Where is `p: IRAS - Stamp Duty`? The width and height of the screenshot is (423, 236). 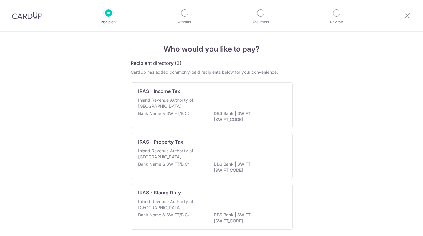
p: IRAS - Stamp Duty is located at coordinates (159, 193).